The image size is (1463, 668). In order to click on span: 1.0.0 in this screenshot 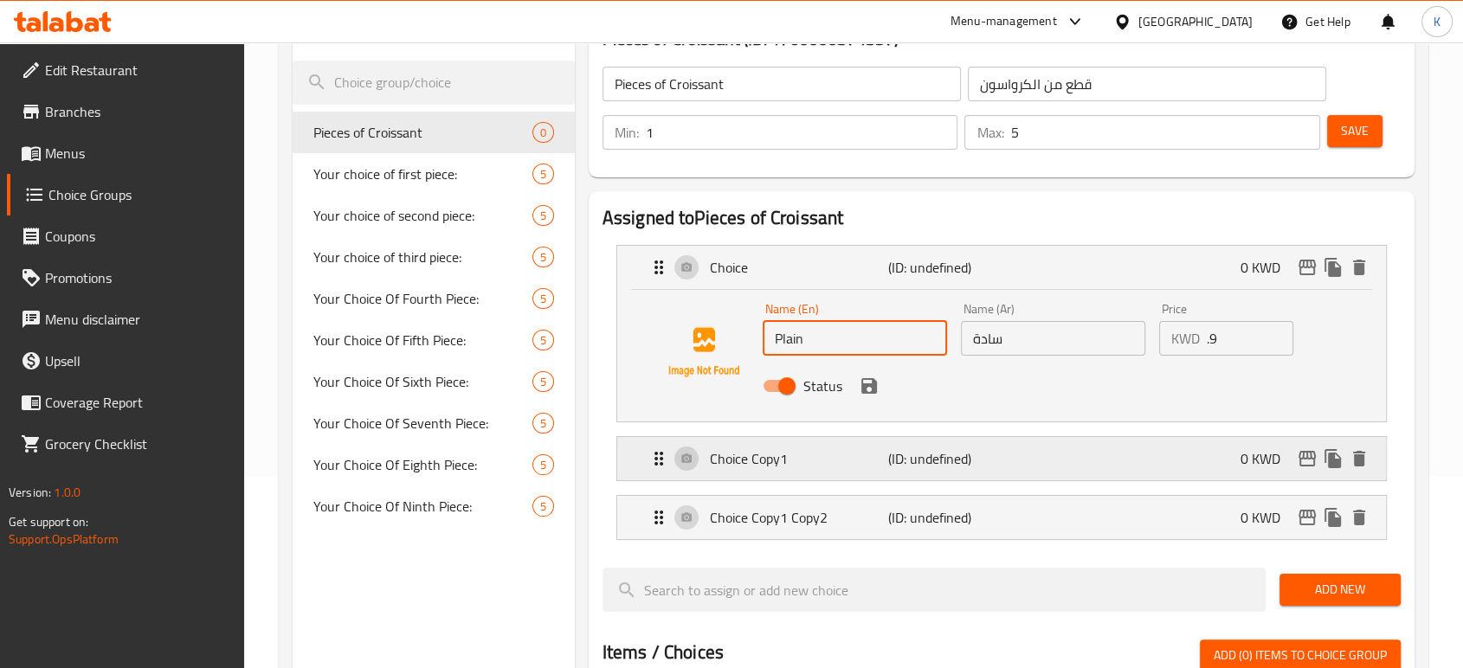, I will do `click(67, 493)`.